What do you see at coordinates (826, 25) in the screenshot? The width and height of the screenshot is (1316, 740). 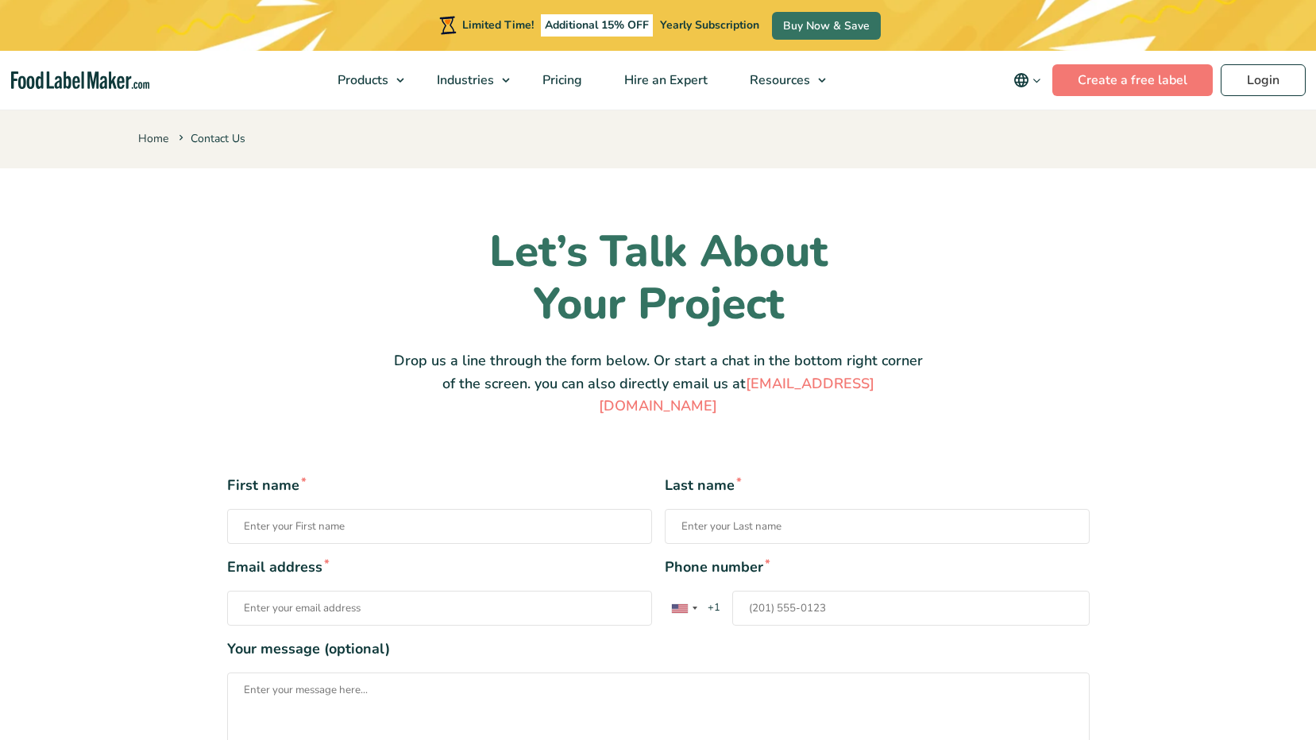 I see `a: Buy Now & Save` at bounding box center [826, 25].